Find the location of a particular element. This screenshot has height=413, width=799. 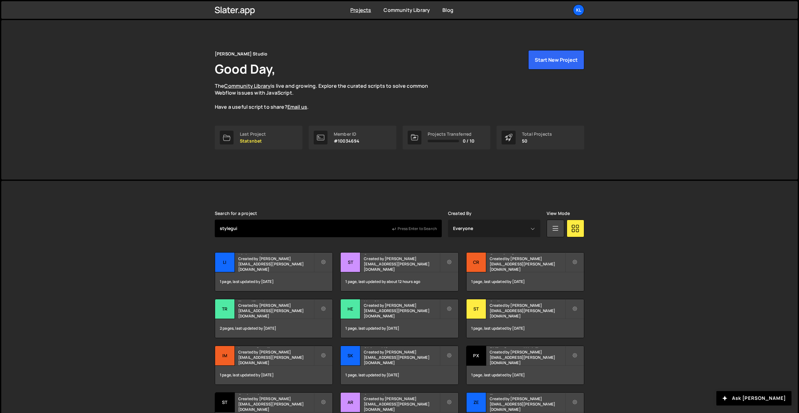

h2: CreativeGroup is located at coordinates (527, 253).